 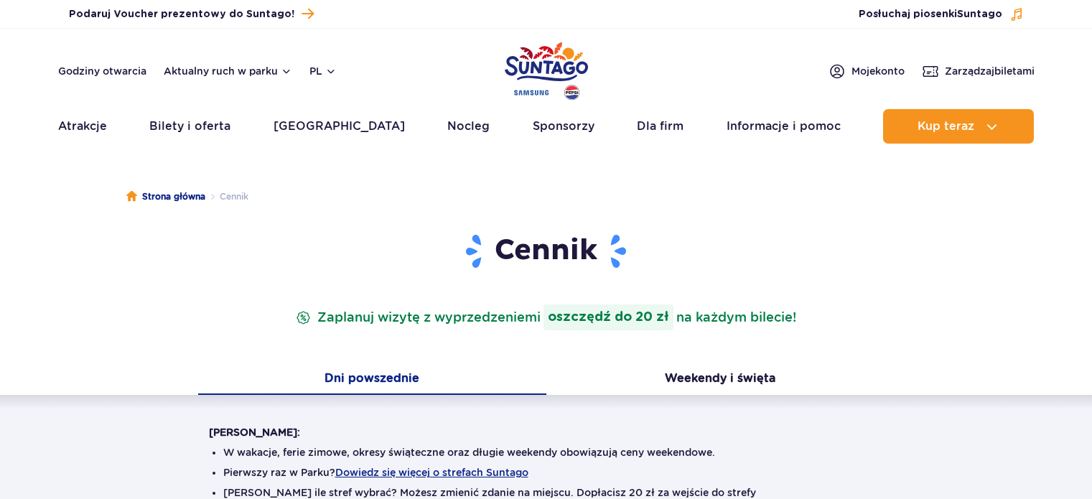 I want to click on a: Bilety i oferta, so click(x=189, y=126).